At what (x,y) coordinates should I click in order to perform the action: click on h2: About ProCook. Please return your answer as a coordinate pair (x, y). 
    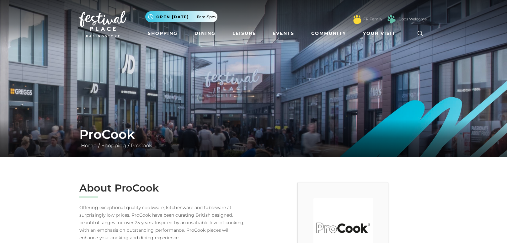
    Looking at the image, I should click on (164, 188).